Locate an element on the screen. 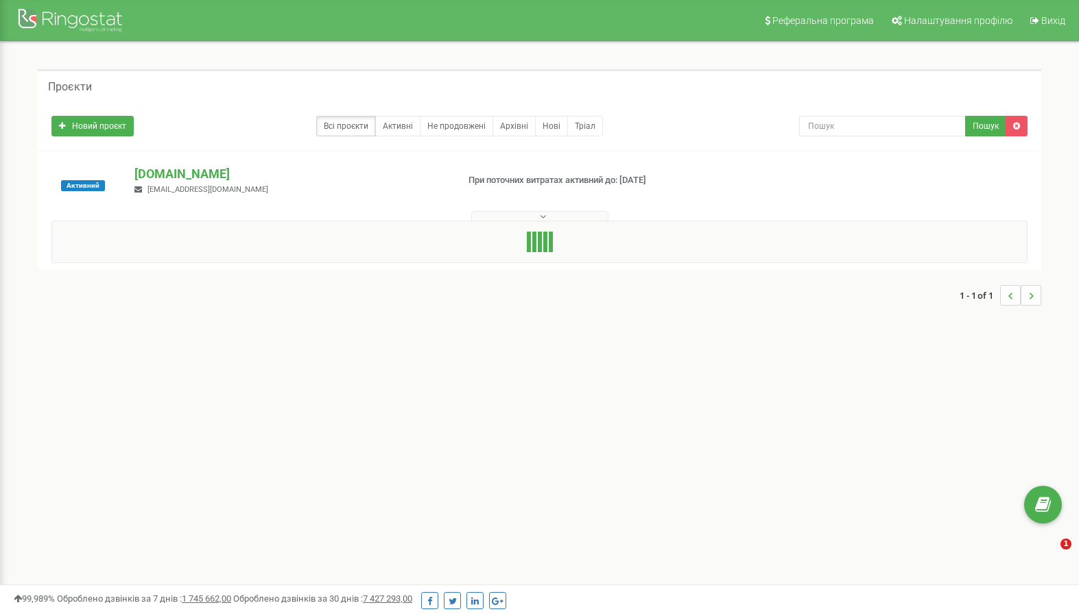 The width and height of the screenshot is (1079, 616). a: Активні is located at coordinates (398, 126).